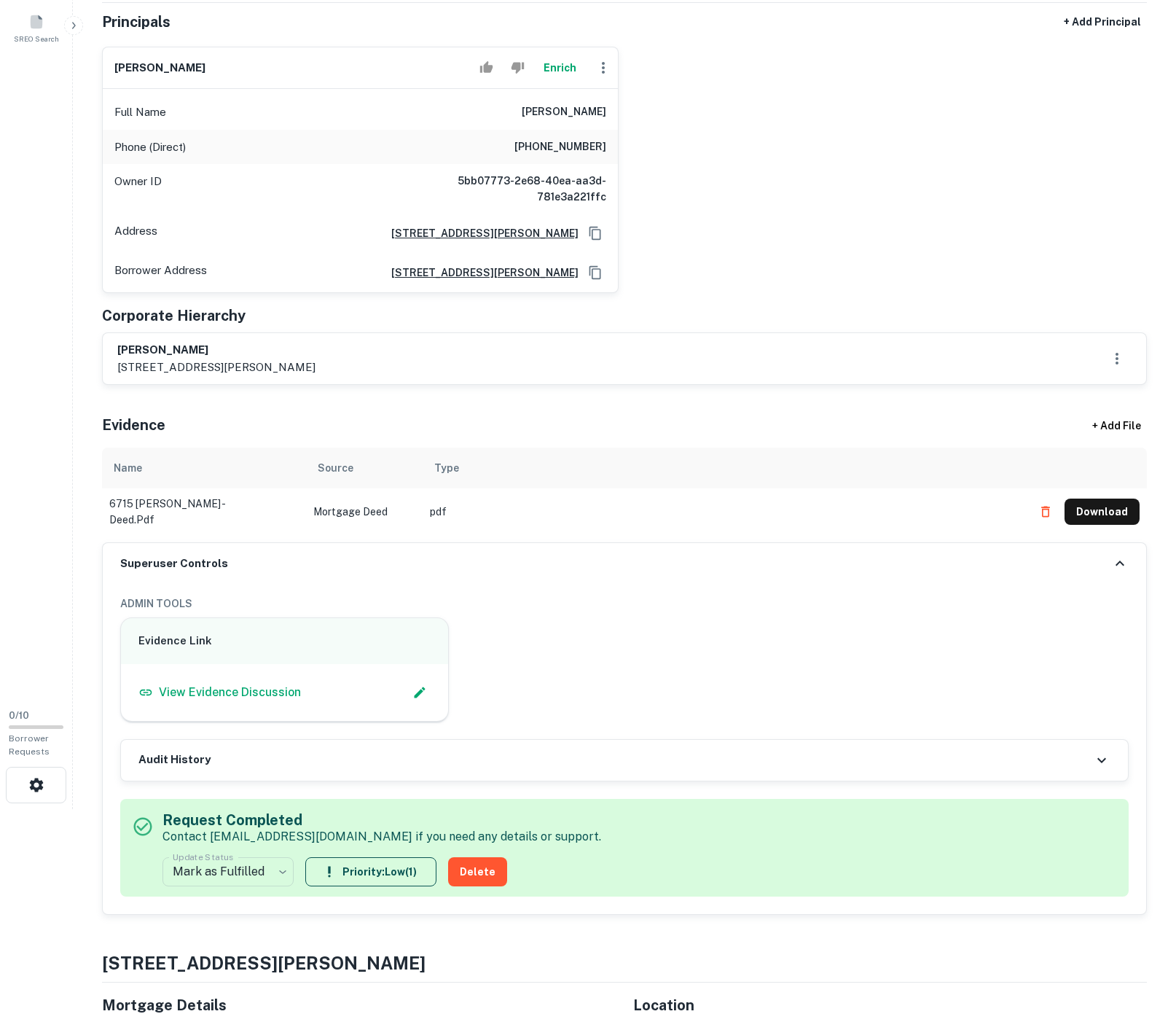 Image resolution: width=1176 pixels, height=1022 pixels. What do you see at coordinates (133, 425) in the screenshot?
I see `h5: Evidence` at bounding box center [133, 425].